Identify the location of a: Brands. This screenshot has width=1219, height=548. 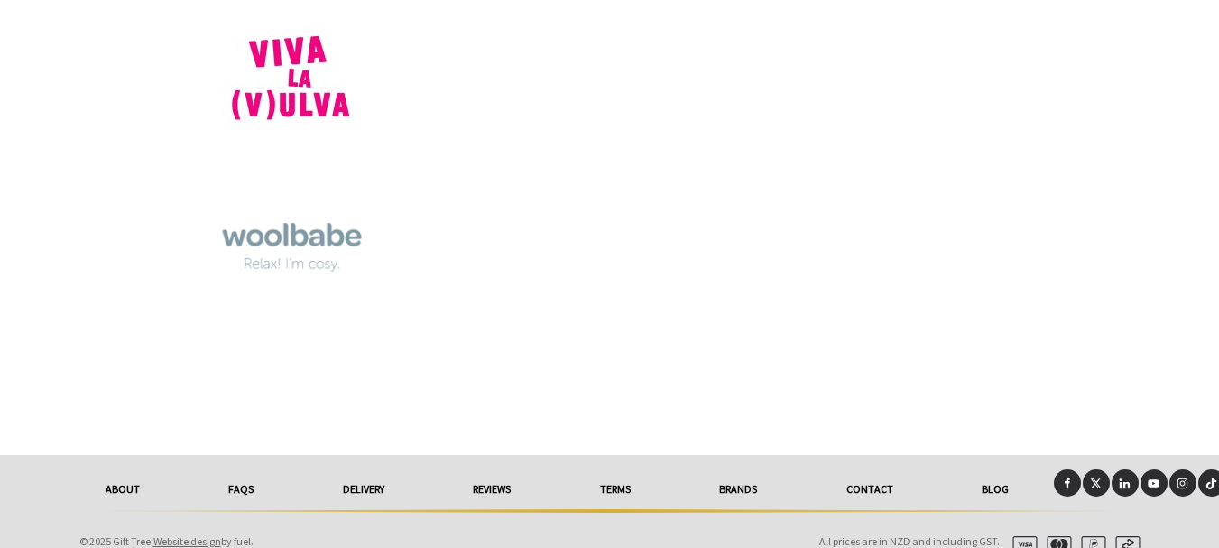
(738, 489).